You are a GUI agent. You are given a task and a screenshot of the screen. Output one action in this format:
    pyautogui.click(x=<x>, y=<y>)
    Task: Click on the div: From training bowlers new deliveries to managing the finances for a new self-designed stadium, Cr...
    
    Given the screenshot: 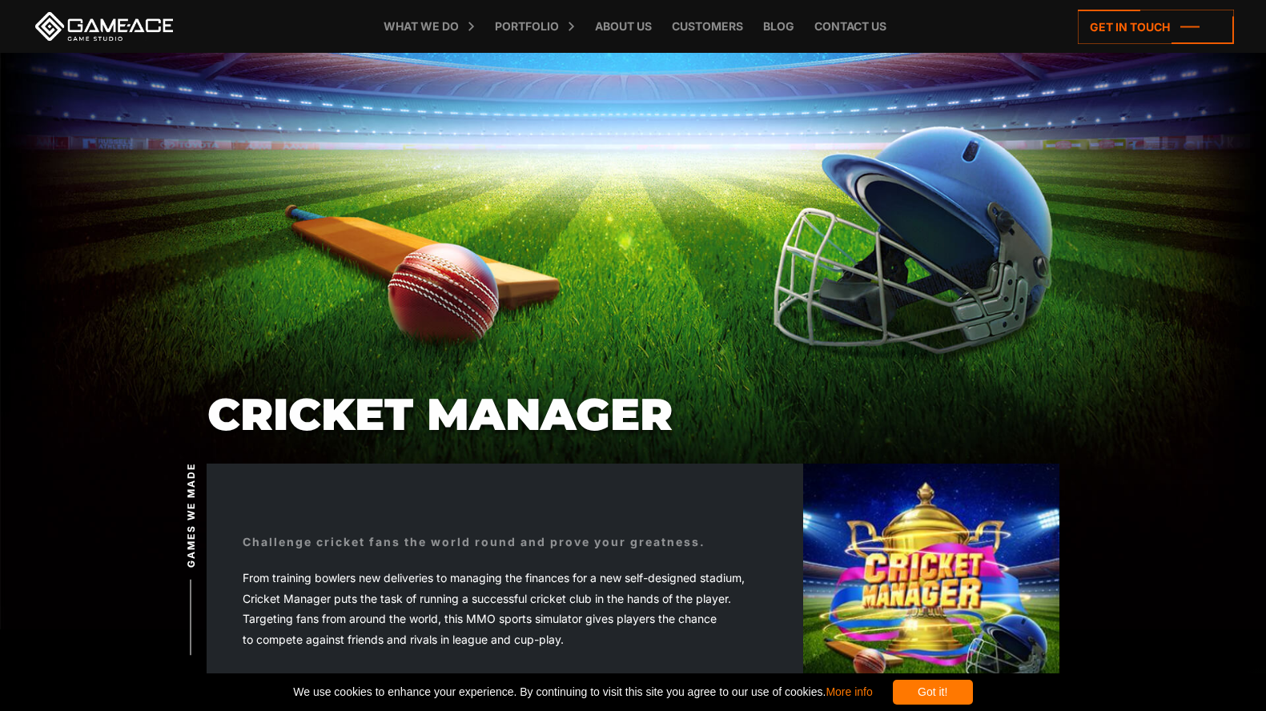 What is the action you would take?
    pyautogui.click(x=504, y=609)
    